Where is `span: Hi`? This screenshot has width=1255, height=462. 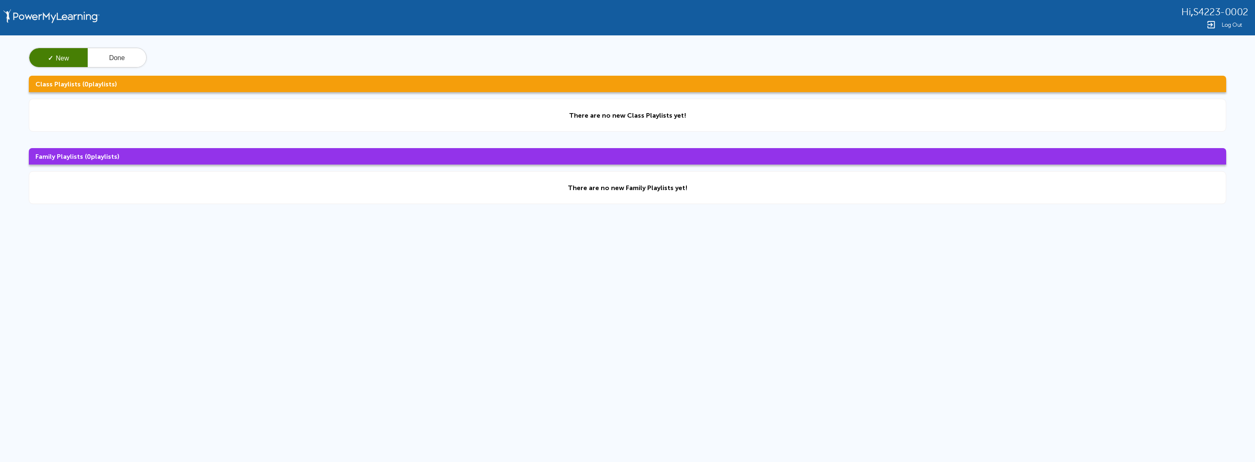 span: Hi is located at coordinates (1186, 12).